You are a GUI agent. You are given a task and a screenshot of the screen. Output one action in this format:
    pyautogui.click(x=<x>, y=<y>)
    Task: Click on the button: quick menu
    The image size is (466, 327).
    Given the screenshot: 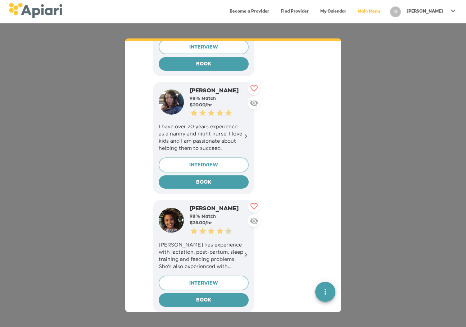 What is the action you would take?
    pyautogui.click(x=325, y=292)
    